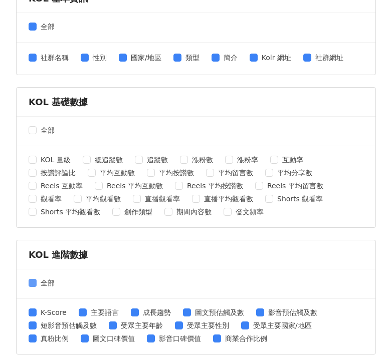  Describe the element at coordinates (56, 160) in the screenshot. I see `span: KOL 量級` at that location.